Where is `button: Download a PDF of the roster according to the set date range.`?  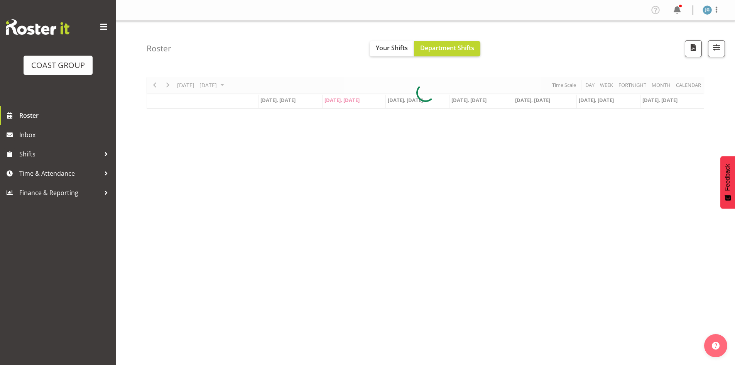
button: Download a PDF of the roster according to the set date range. is located at coordinates (693, 49).